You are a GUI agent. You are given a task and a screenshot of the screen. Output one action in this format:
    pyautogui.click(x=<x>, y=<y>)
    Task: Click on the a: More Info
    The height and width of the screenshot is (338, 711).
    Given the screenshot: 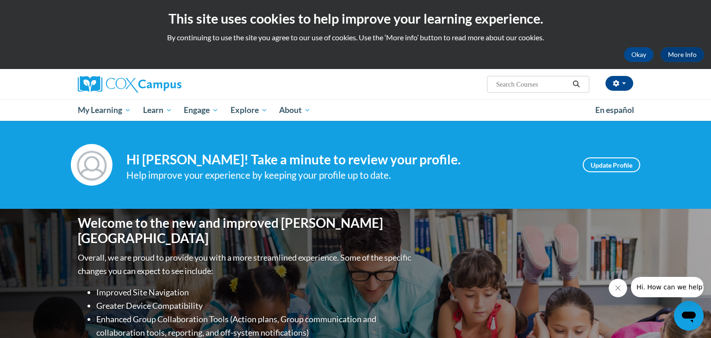 What is the action you would take?
    pyautogui.click(x=683, y=55)
    